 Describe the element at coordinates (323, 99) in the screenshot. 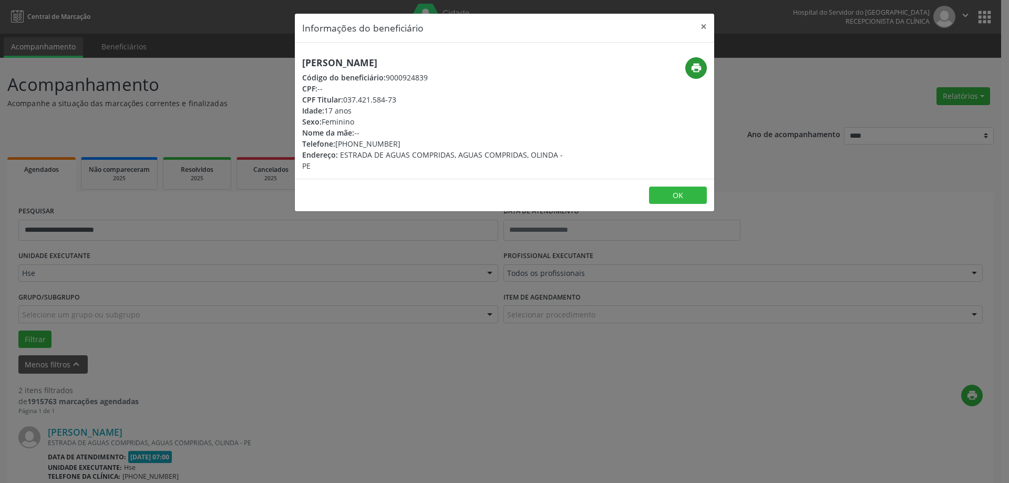

I see `span: CPF Titular:` at that location.